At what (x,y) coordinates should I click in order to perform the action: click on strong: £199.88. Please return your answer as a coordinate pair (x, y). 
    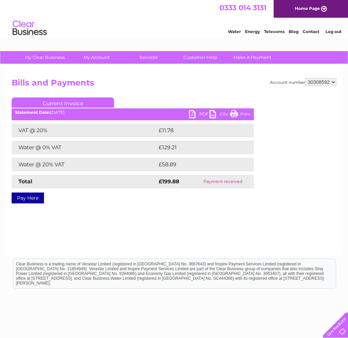
    Looking at the image, I should click on (169, 182).